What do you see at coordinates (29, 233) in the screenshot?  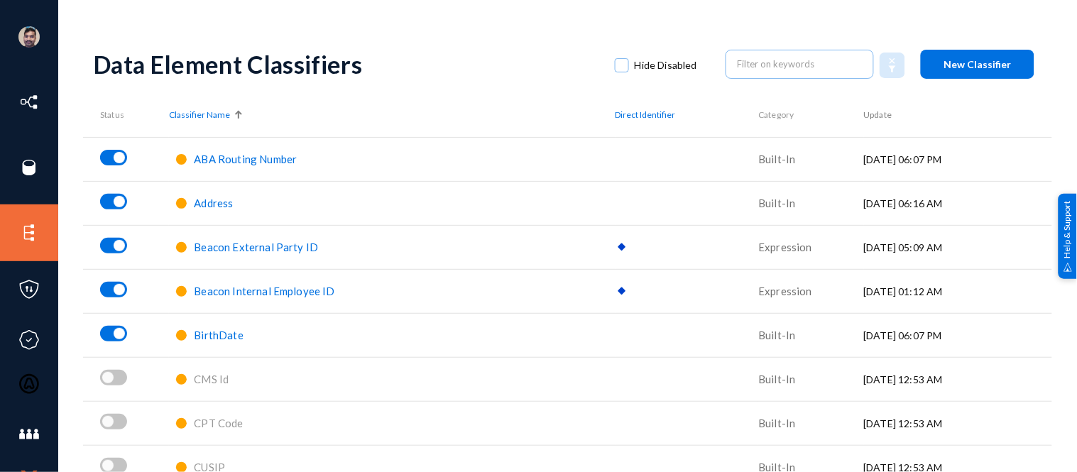 I see `img: icon-elements.svg` at bounding box center [29, 233].